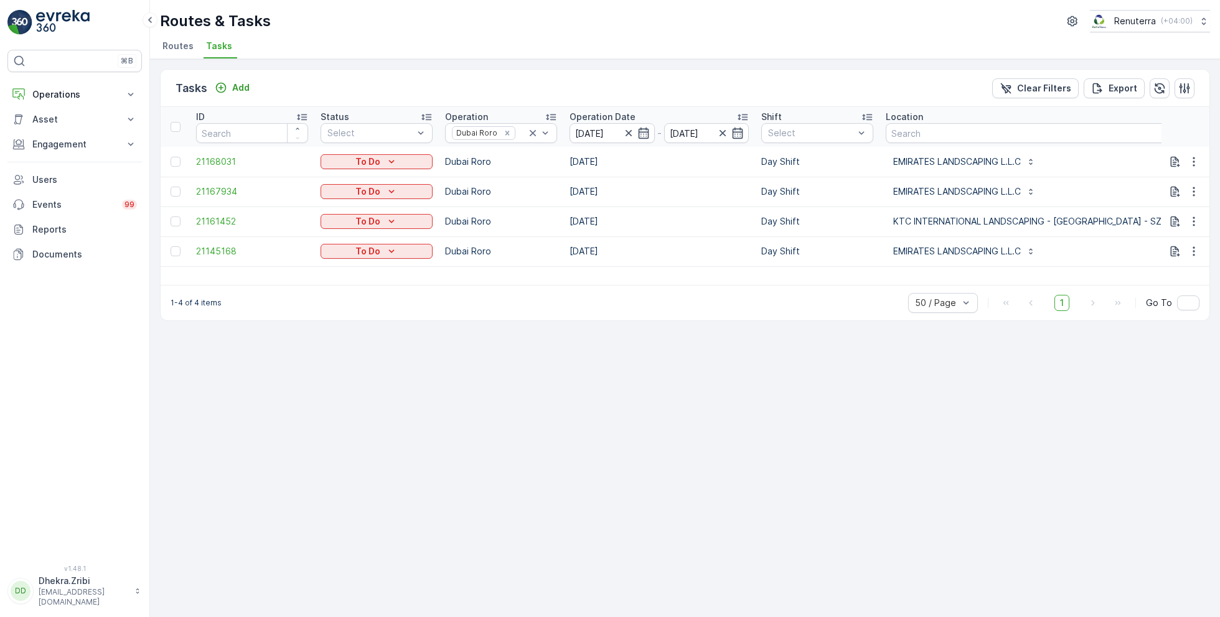  What do you see at coordinates (200, 117) in the screenshot?
I see `p: ID` at bounding box center [200, 117].